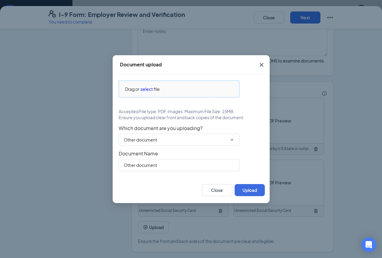 This screenshot has width=382, height=258. What do you see at coordinates (132, 89) in the screenshot?
I see `span: Drag or` at bounding box center [132, 89].